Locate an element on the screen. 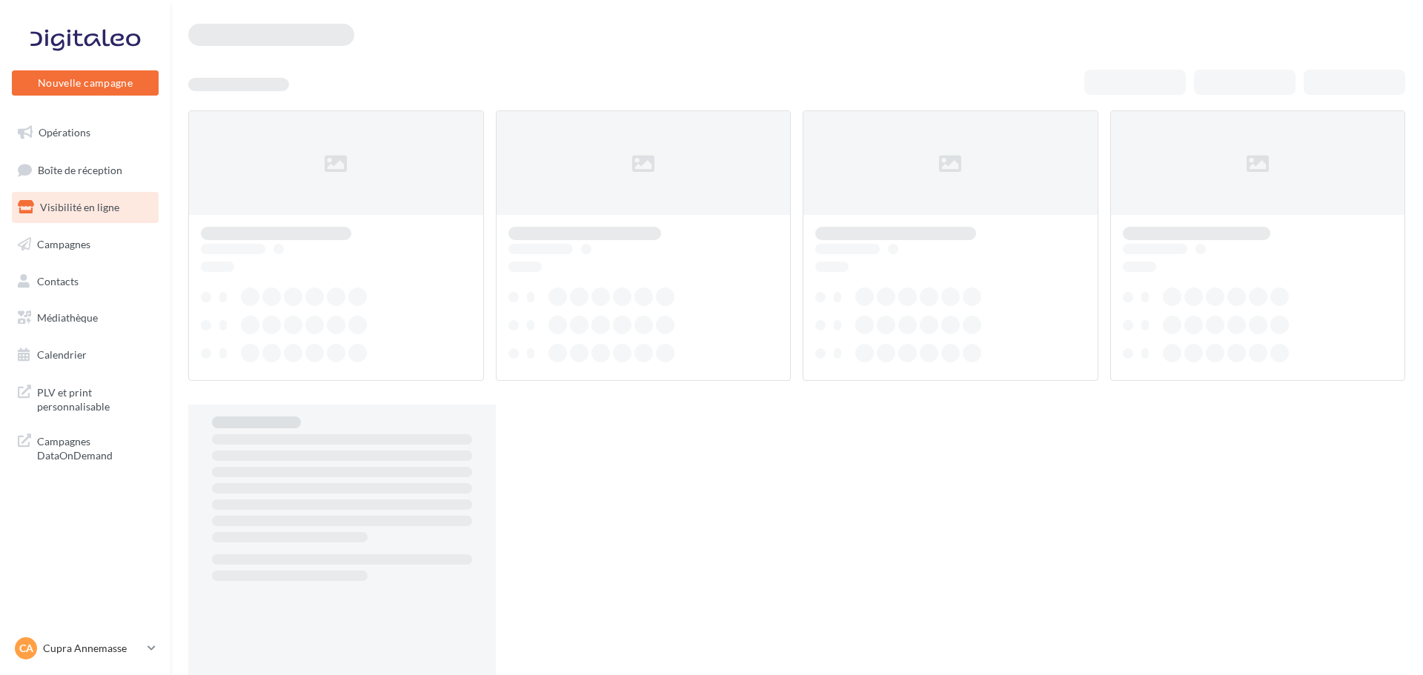 This screenshot has height=675, width=1423. span: Médiathèque is located at coordinates (67, 317).